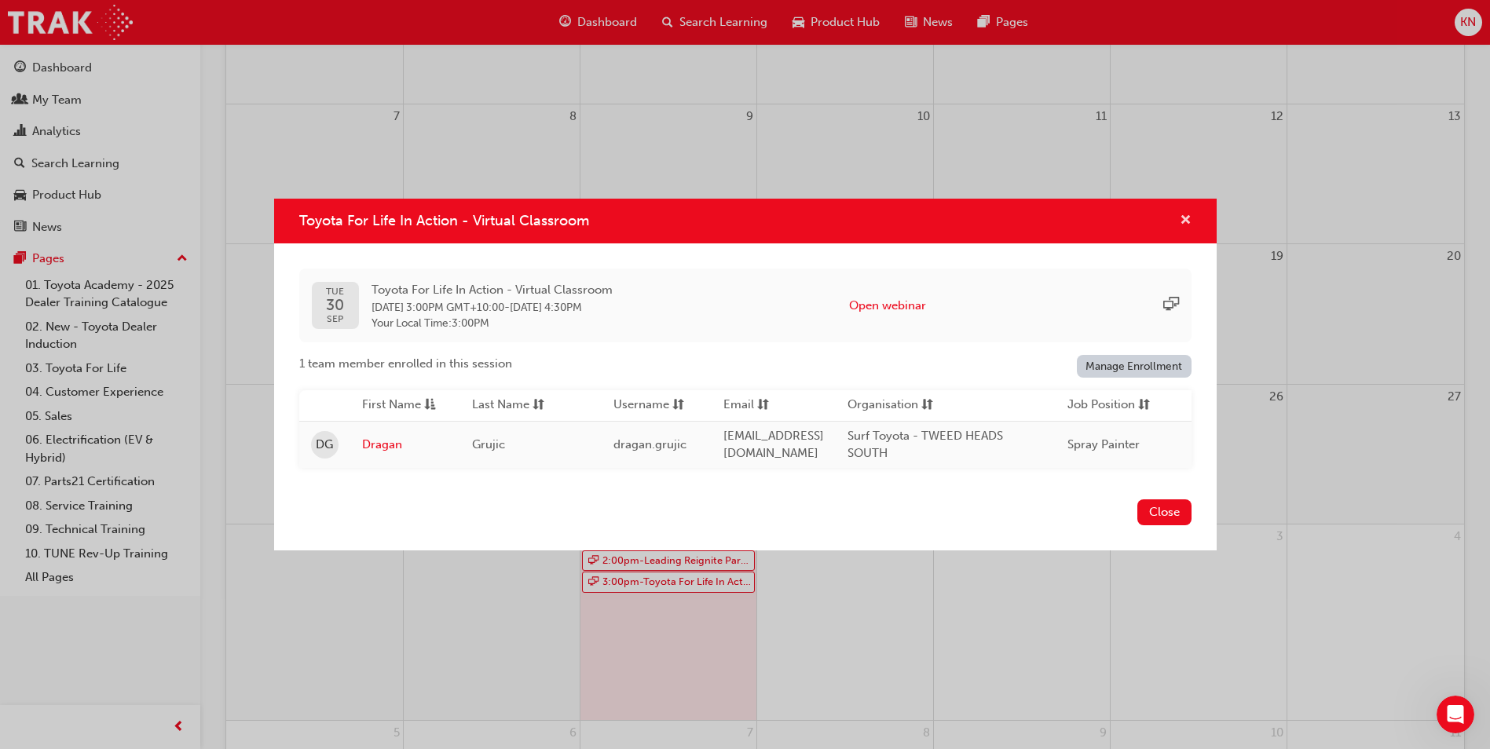 The width and height of the screenshot is (1490, 749). I want to click on span: Grujic, so click(488, 445).